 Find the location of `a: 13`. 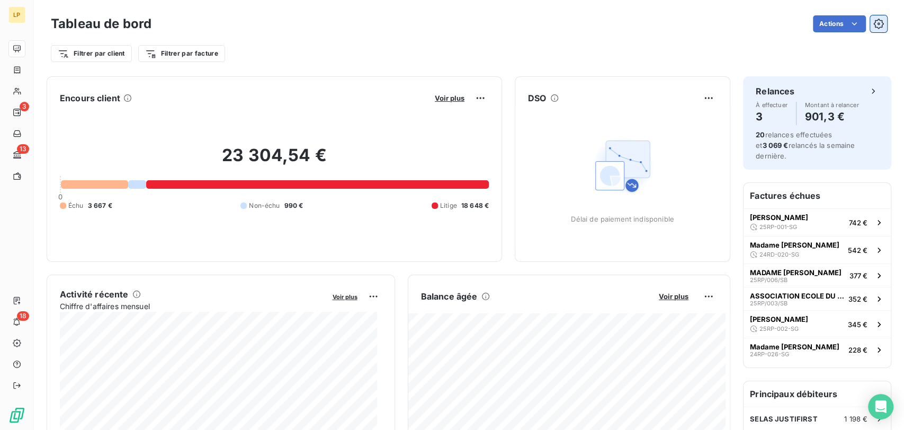

a: 13 is located at coordinates (16, 155).